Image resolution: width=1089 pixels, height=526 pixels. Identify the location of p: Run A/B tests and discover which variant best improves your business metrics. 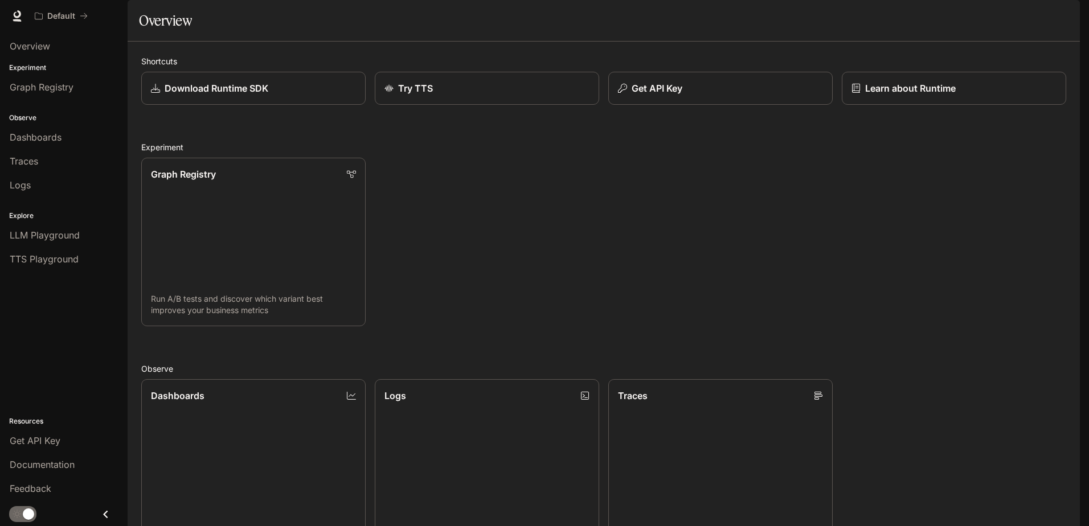
(253, 305).